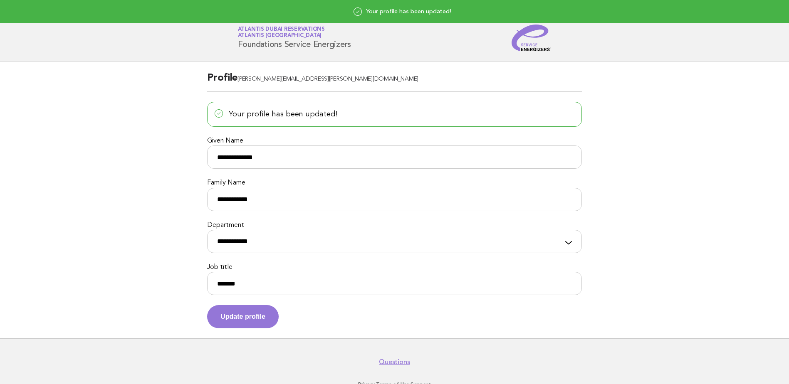 Image resolution: width=789 pixels, height=384 pixels. Describe the element at coordinates (394, 362) in the screenshot. I see `a: Questions` at that location.